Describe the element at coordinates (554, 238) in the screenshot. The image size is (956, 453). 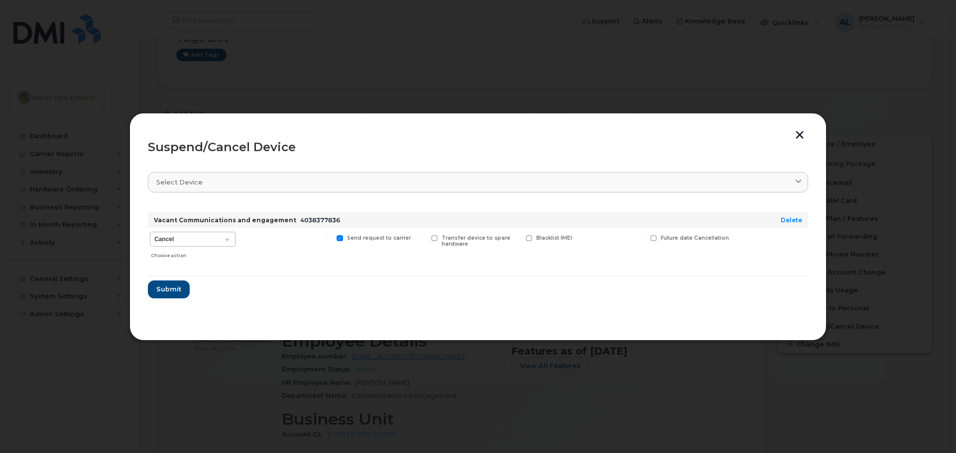
I see `span: Blacklist IMEI` at that location.